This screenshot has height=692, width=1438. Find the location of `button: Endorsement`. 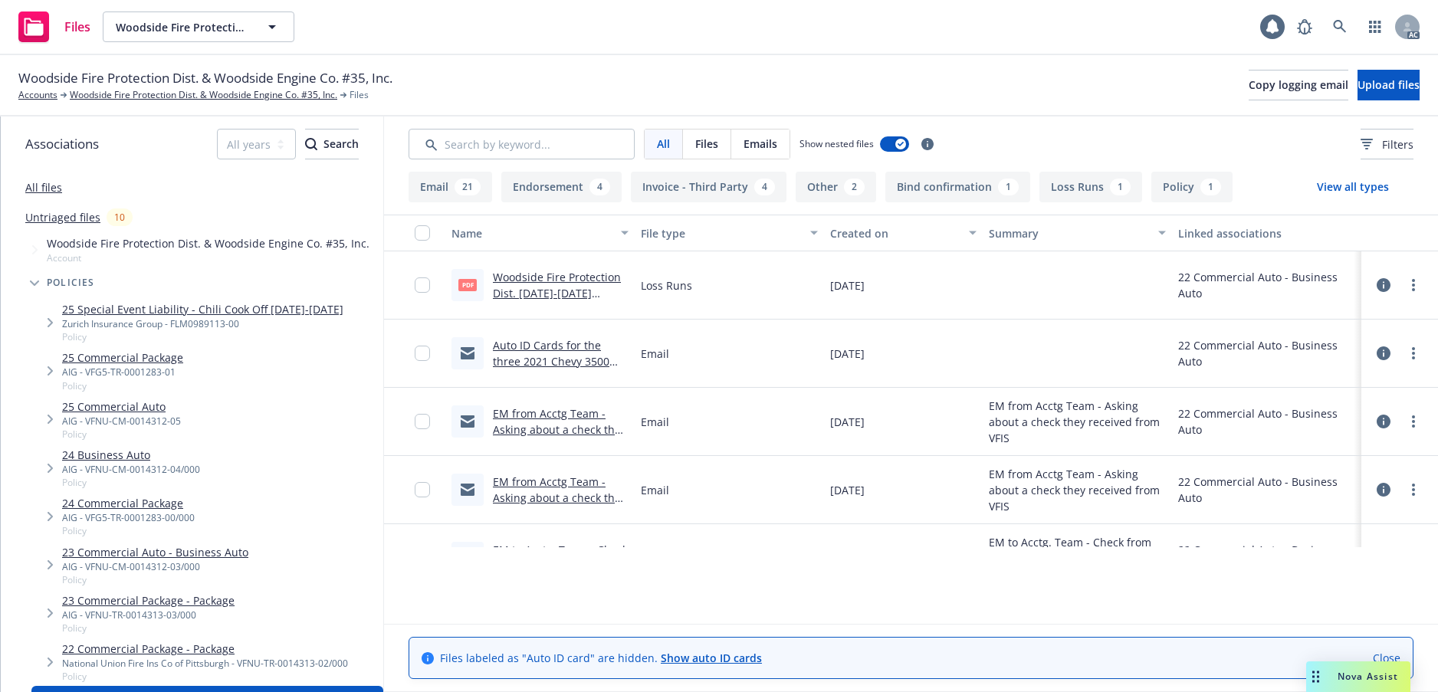

button: Endorsement is located at coordinates (561, 187).